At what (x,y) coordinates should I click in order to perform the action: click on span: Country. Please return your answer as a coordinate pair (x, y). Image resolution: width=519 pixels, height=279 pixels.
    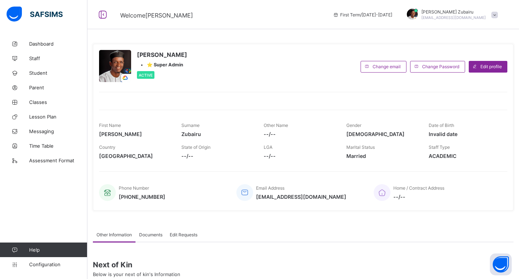
    Looking at the image, I should click on (107, 147).